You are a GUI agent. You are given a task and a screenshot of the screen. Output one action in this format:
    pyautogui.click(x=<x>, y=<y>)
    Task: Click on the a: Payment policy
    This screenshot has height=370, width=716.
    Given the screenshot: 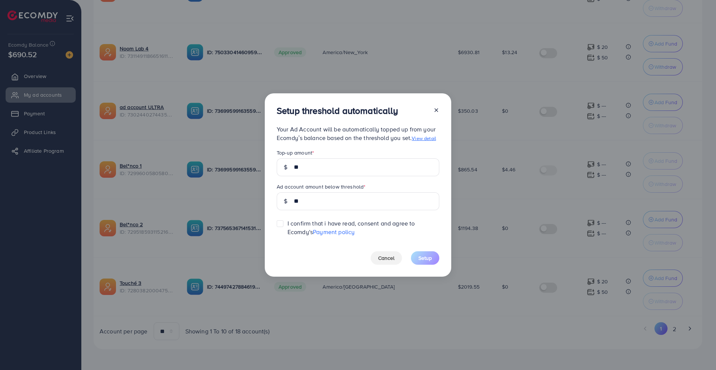 What is the action you would take?
    pyautogui.click(x=334, y=232)
    